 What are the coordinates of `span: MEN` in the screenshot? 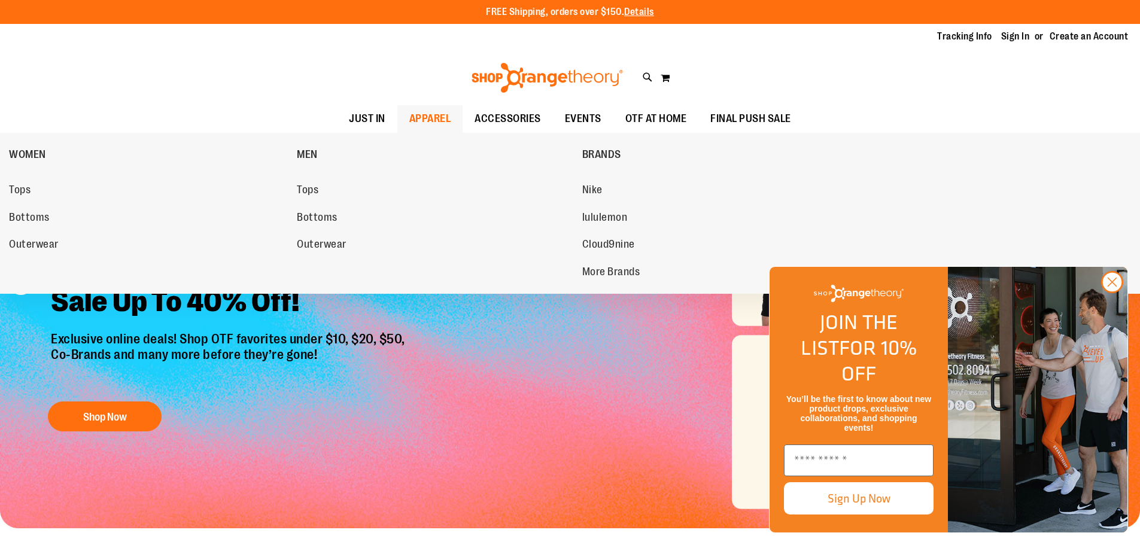 It's located at (307, 156).